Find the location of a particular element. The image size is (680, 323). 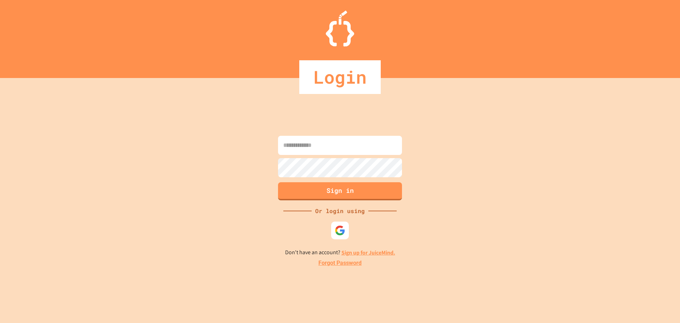

p: Don't have an account? is located at coordinates (340, 252).